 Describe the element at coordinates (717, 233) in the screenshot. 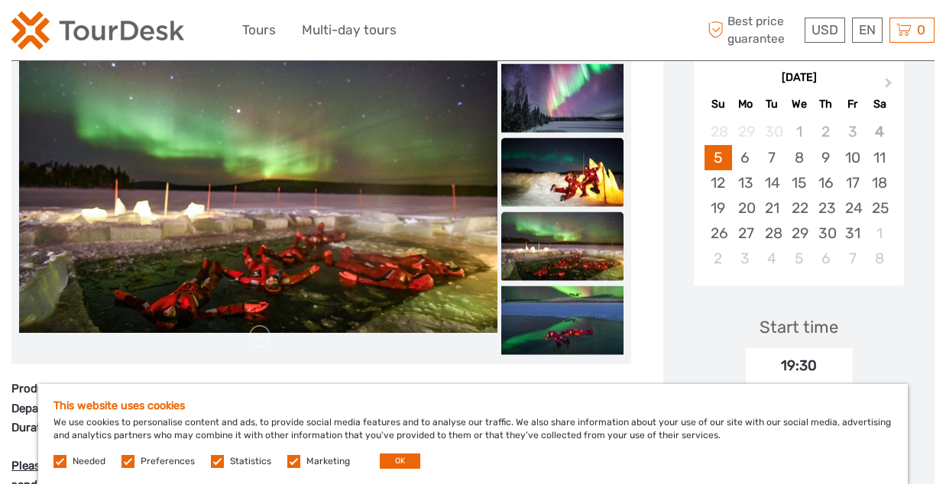

I see `div: Choose Sunday, October 26th, 2025` at that location.